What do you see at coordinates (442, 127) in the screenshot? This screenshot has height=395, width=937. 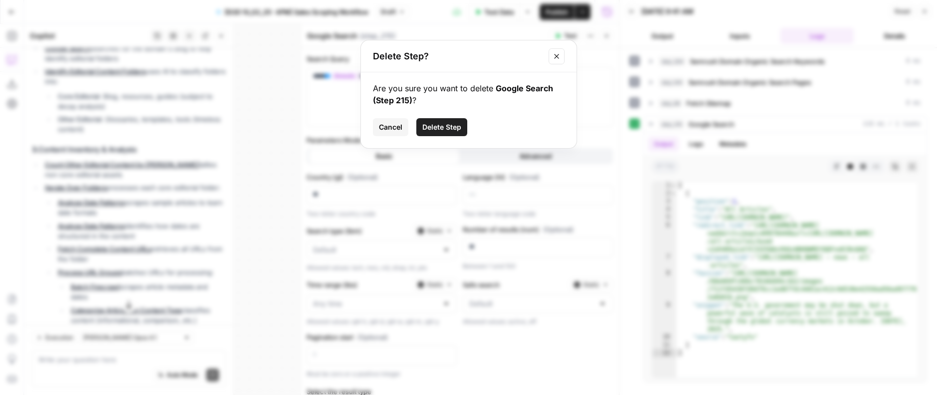 I see `button: Delete Step` at bounding box center [442, 127].